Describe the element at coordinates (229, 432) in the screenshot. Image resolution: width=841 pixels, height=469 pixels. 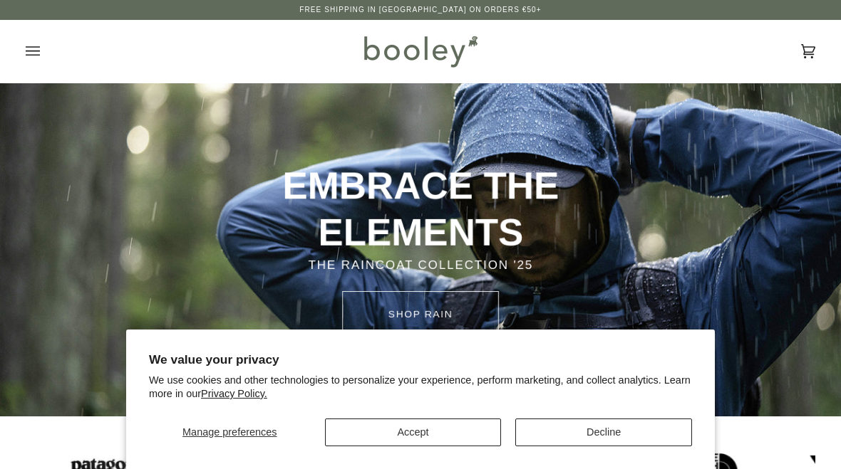
I see `button: Manage preferences` at that location.